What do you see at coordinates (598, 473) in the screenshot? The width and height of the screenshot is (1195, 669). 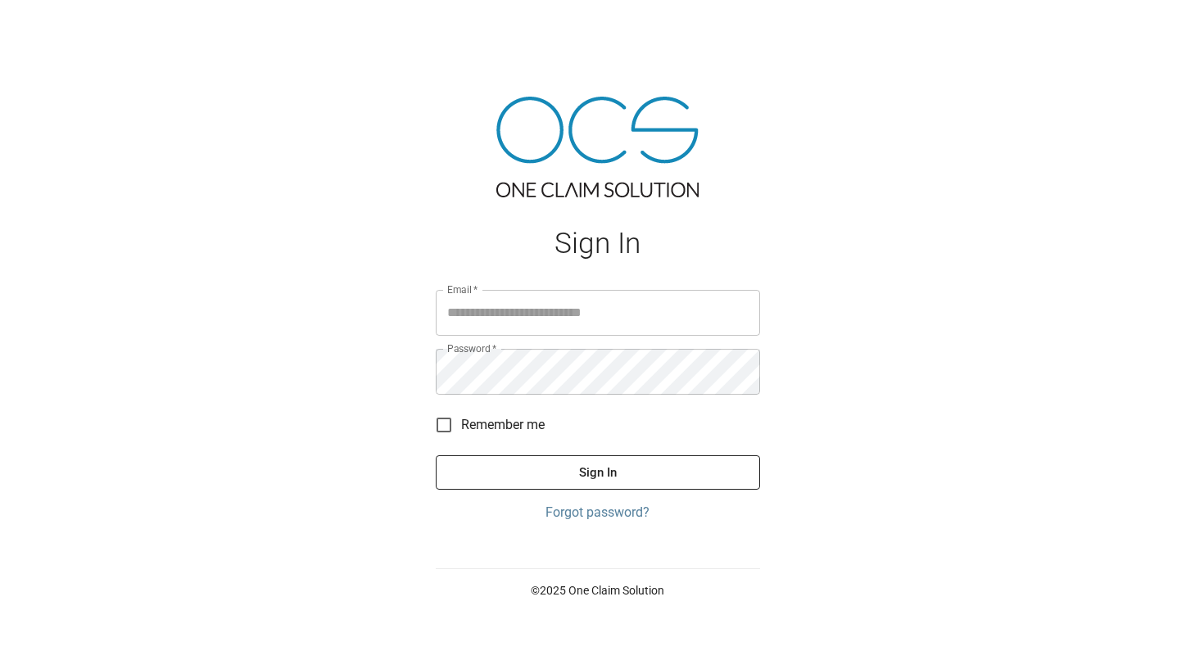 I see `button: Sign In` at bounding box center [598, 473].